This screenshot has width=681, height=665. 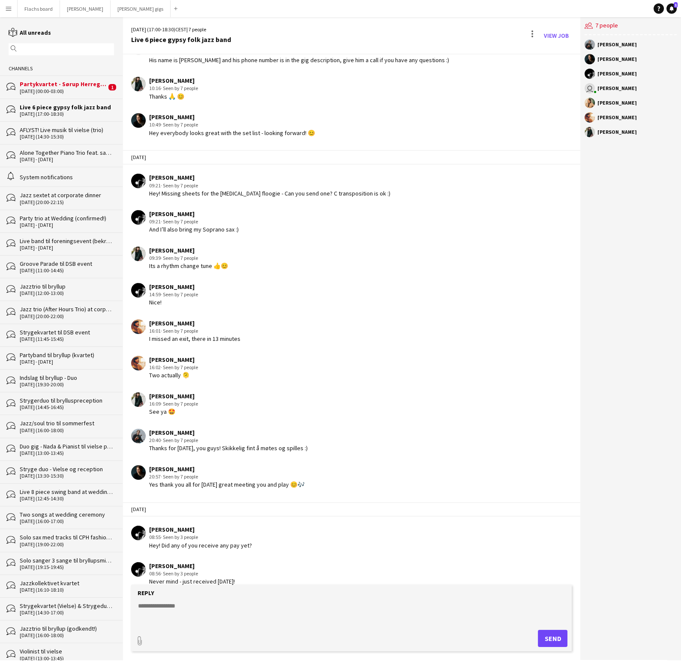 What do you see at coordinates (67, 423) in the screenshot?
I see `div: Jazz/soul trio til sommerfest` at bounding box center [67, 423].